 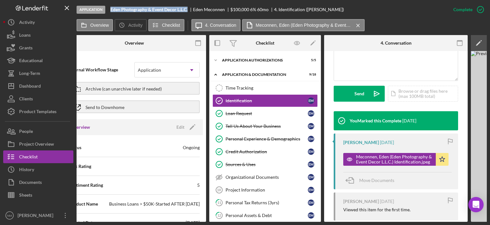 I want to click on a: Checklist, so click(x=38, y=157).